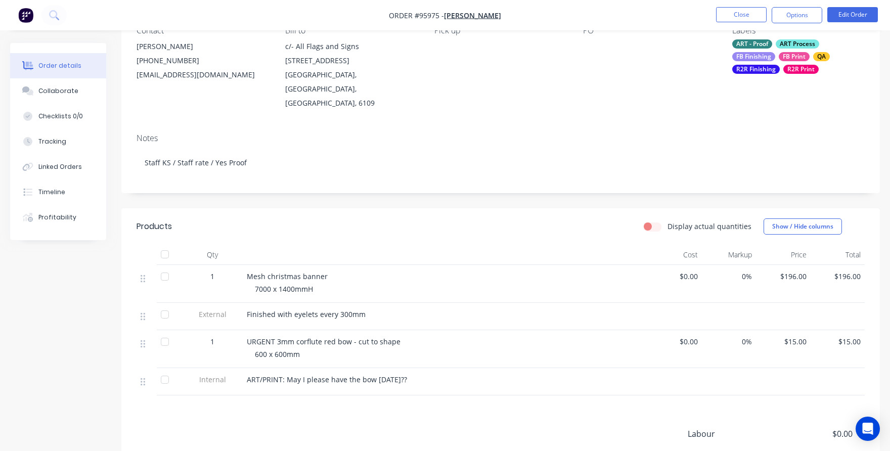 This screenshot has height=451, width=890. I want to click on label: Display actual quantities, so click(709, 226).